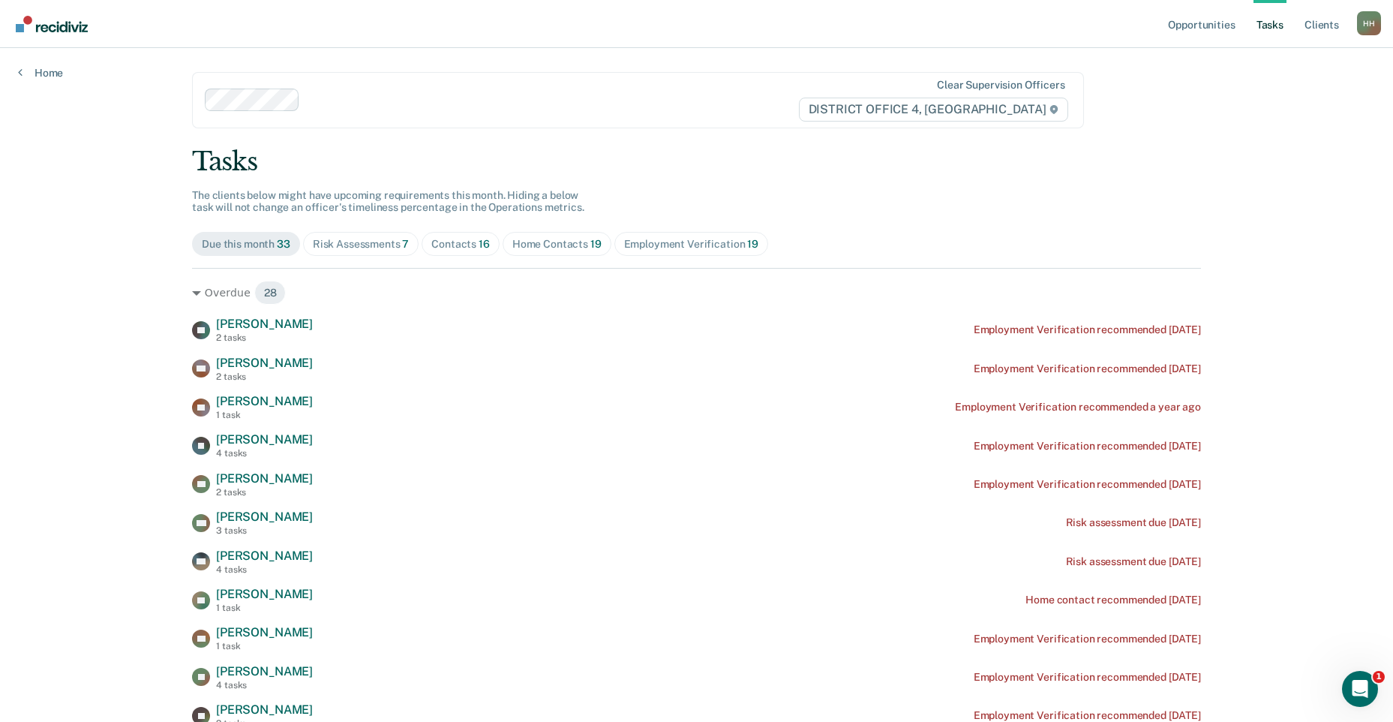  What do you see at coordinates (691, 244) in the screenshot?
I see `div: Employment Verification` at bounding box center [691, 244].